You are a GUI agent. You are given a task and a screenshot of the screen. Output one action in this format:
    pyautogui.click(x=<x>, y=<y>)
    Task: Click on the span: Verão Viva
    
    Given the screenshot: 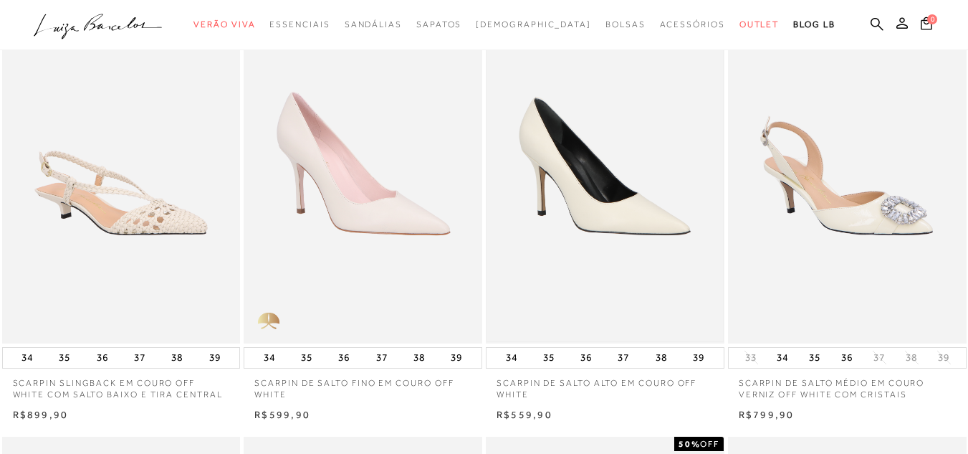 What is the action you would take?
    pyautogui.click(x=224, y=24)
    